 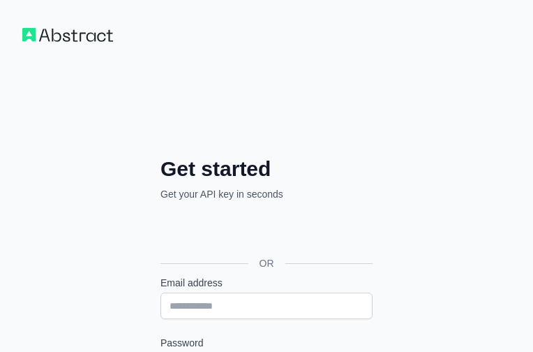 What do you see at coordinates (266, 194) in the screenshot?
I see `p: Get your API key in seconds` at bounding box center [266, 194].